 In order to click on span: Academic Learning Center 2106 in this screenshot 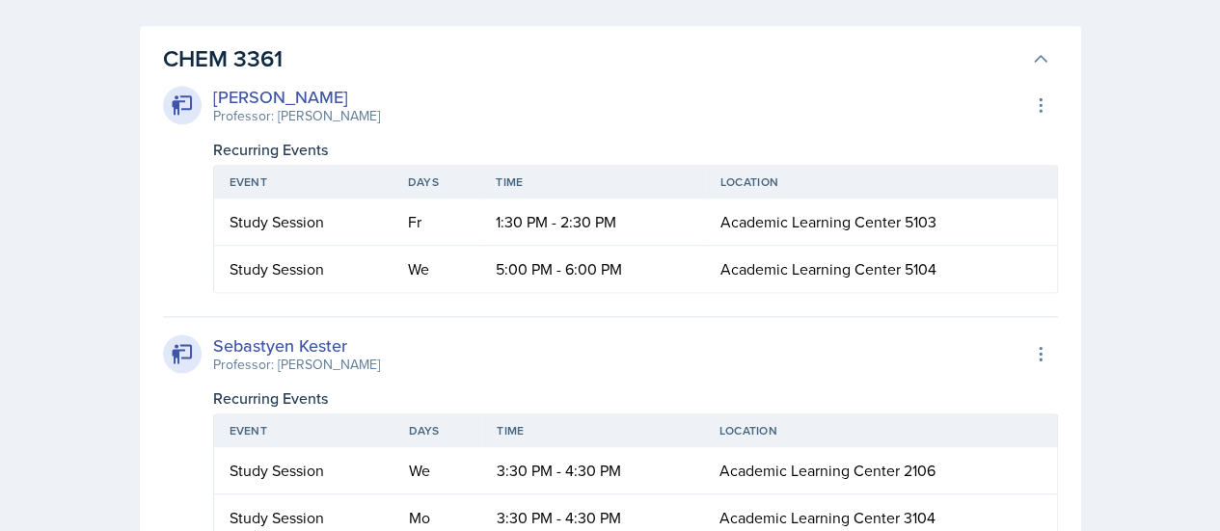, I will do `click(826, 471)`.